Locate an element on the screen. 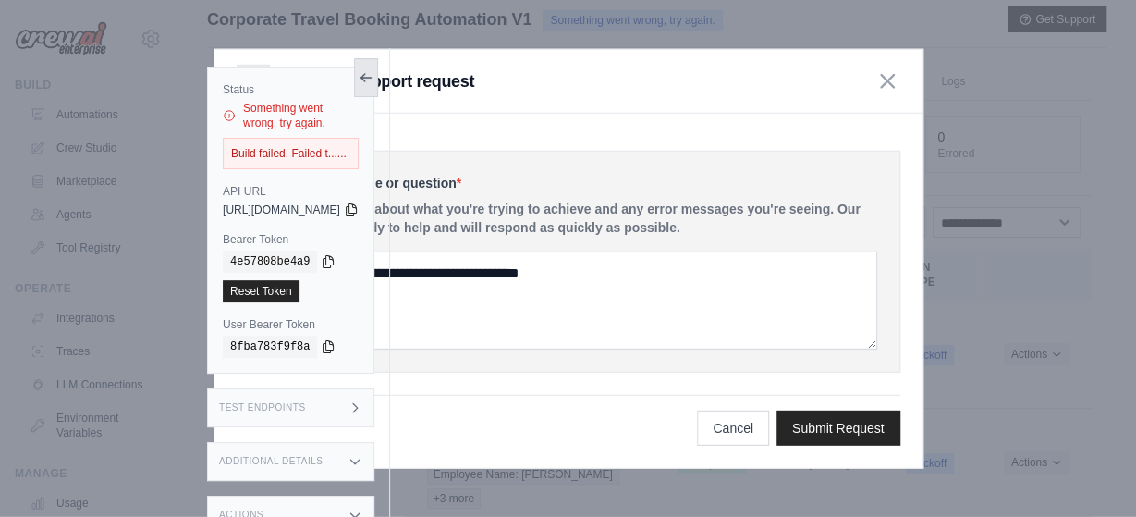 The width and height of the screenshot is (1136, 517). button: Submit Request is located at coordinates (839, 428).